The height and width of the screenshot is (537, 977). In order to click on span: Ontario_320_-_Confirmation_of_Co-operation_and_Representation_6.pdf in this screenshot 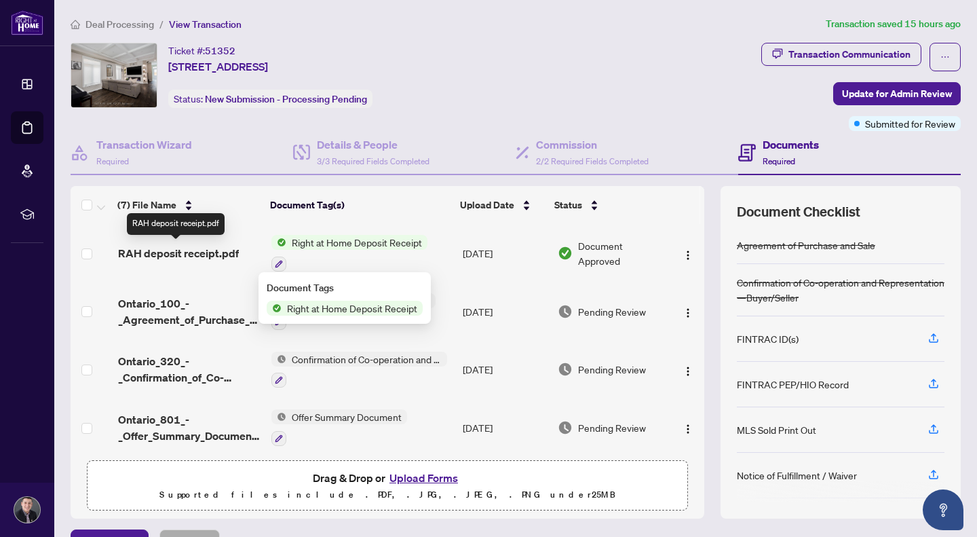, I will do `click(189, 369)`.